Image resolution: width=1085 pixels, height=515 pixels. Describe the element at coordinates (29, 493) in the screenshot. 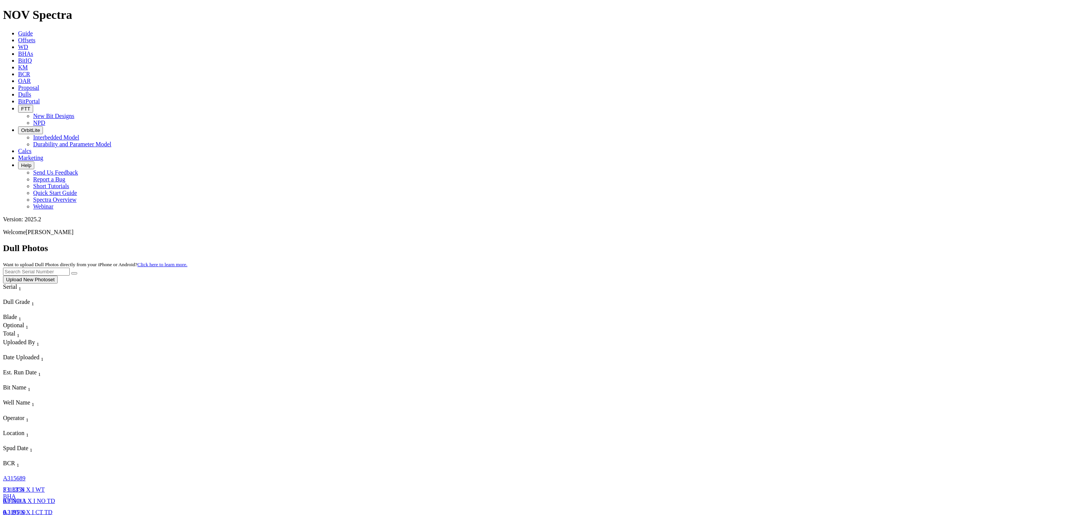

I see `div: 3 1 LT N X I WT BHA` at that location.